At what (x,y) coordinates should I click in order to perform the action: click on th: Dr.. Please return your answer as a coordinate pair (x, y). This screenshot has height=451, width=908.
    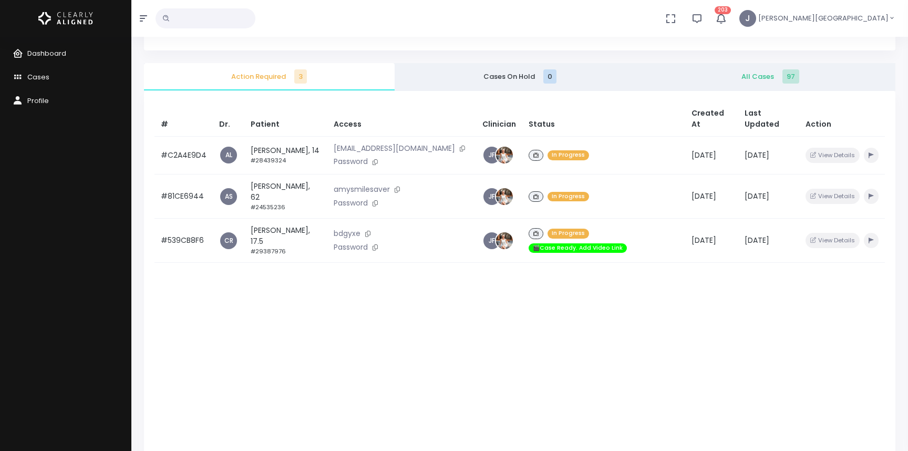
    Looking at the image, I should click on (229, 119).